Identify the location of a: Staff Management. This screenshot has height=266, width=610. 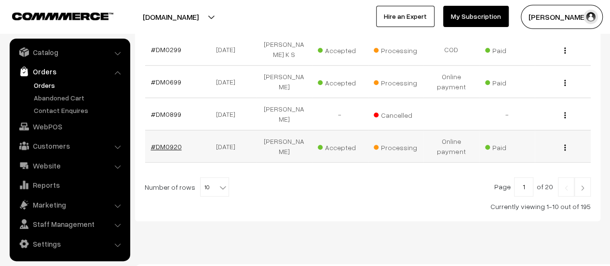
(69, 224).